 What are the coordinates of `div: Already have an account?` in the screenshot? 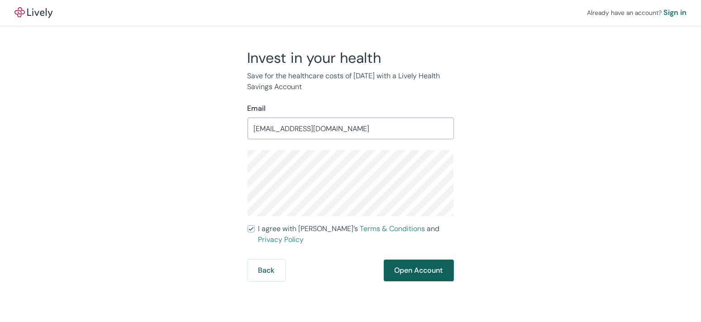 It's located at (637, 13).